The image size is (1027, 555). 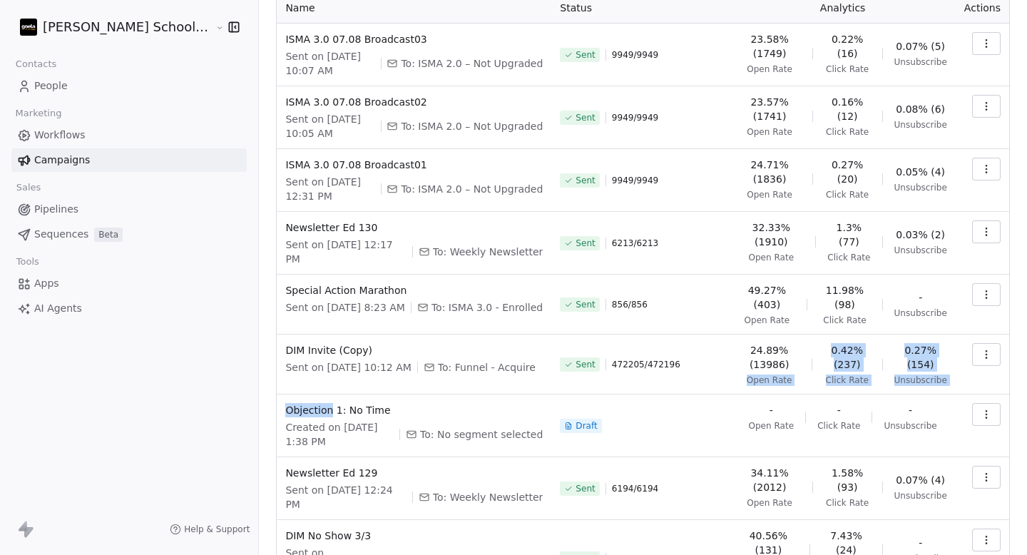 I want to click on span: Beta, so click(x=108, y=235).